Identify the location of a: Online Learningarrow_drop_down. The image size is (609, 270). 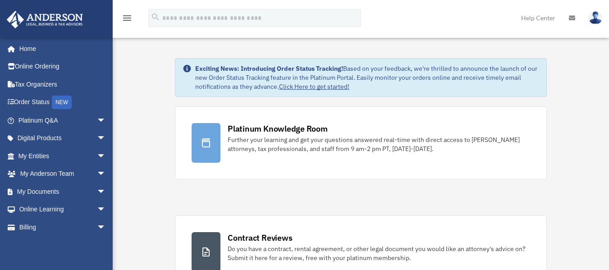
(63, 209).